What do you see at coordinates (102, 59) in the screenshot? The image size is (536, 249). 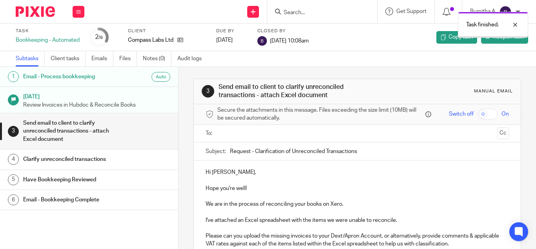 I see `a: Emails` at bounding box center [102, 59].